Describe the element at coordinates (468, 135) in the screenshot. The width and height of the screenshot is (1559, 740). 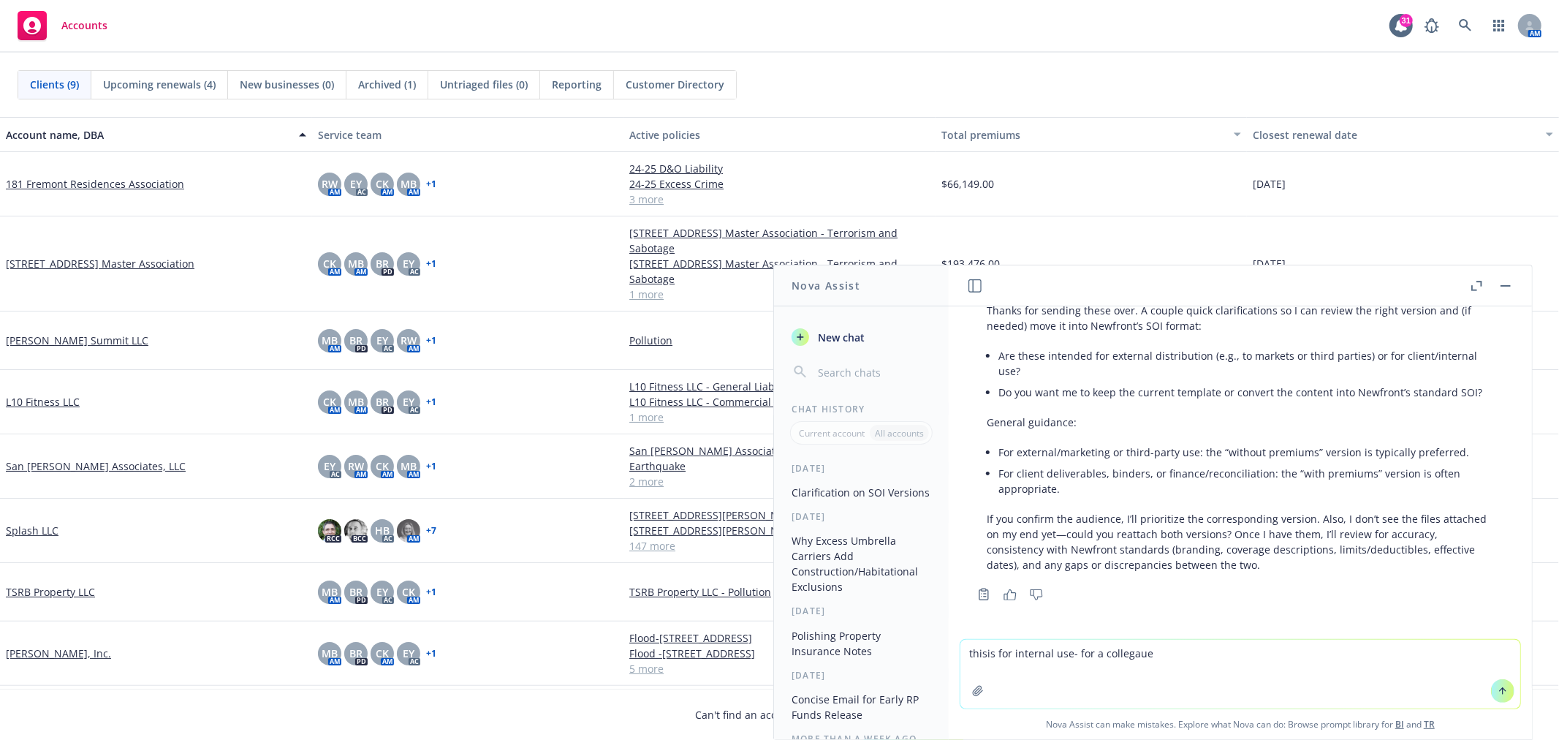
I see `div: Service team` at that location.